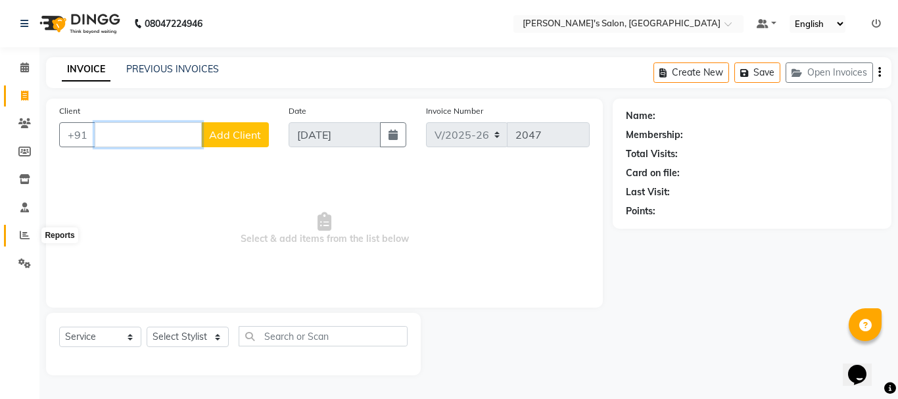 Image resolution: width=898 pixels, height=399 pixels. What do you see at coordinates (654, 135) in the screenshot?
I see `div: Membership:` at bounding box center [654, 135].